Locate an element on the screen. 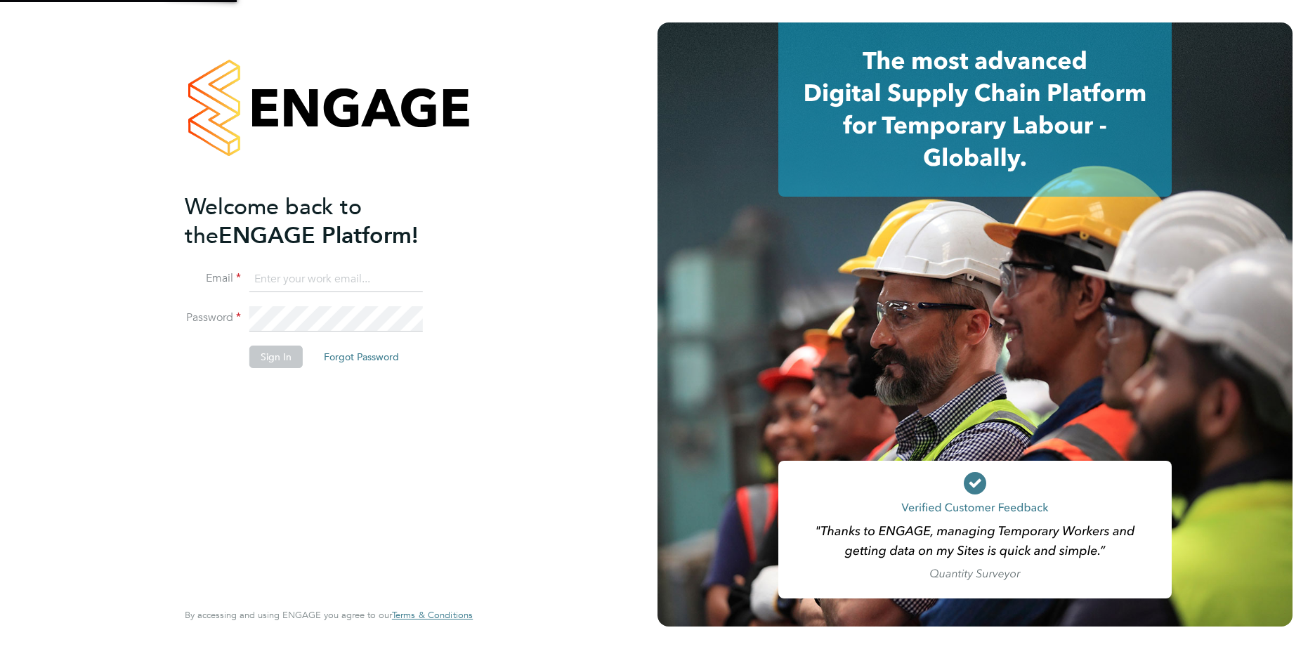 The height and width of the screenshot is (649, 1315). a: Terms & Conditions is located at coordinates (432, 615).